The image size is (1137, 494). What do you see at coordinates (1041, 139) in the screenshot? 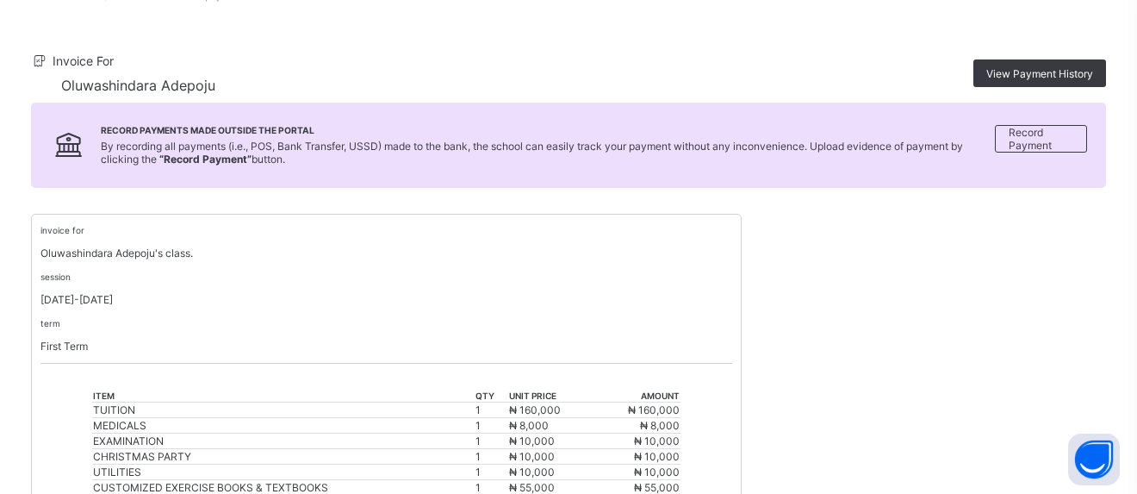
I see `span: Record Payment` at bounding box center [1041, 139].